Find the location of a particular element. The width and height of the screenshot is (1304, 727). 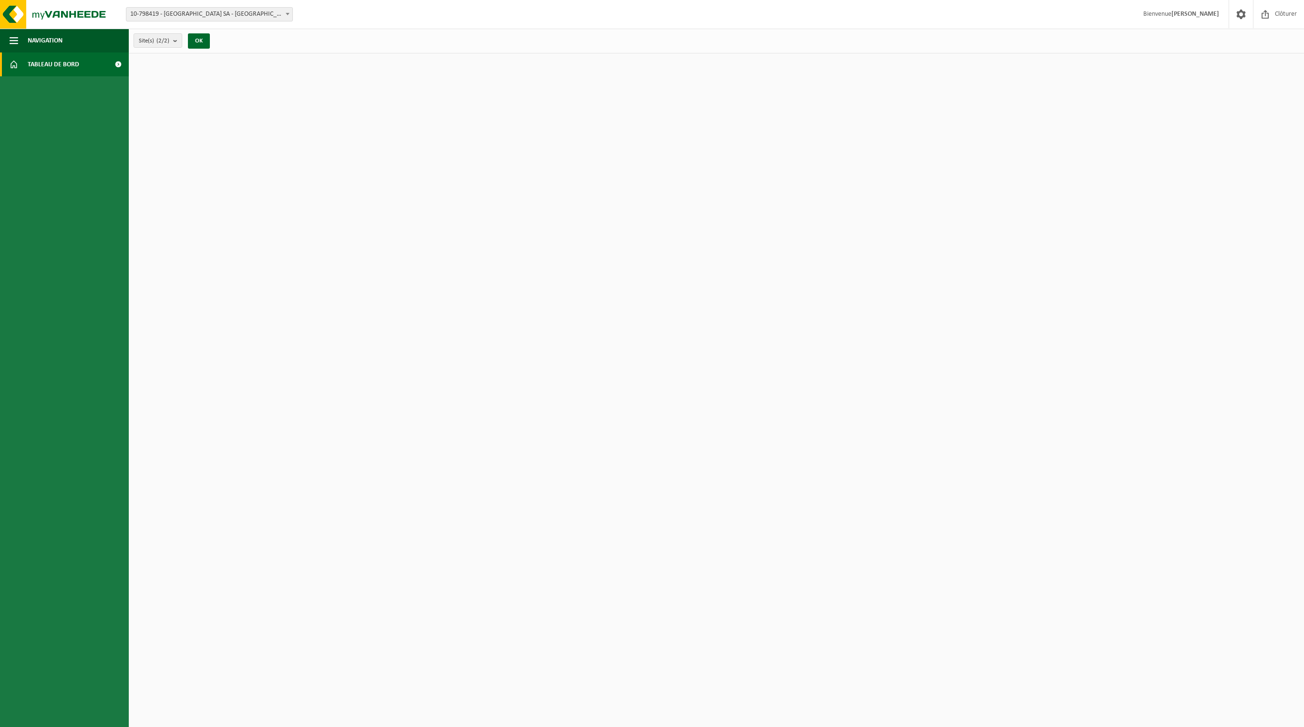

button: Site(s)(2/2) is located at coordinates (158, 41).